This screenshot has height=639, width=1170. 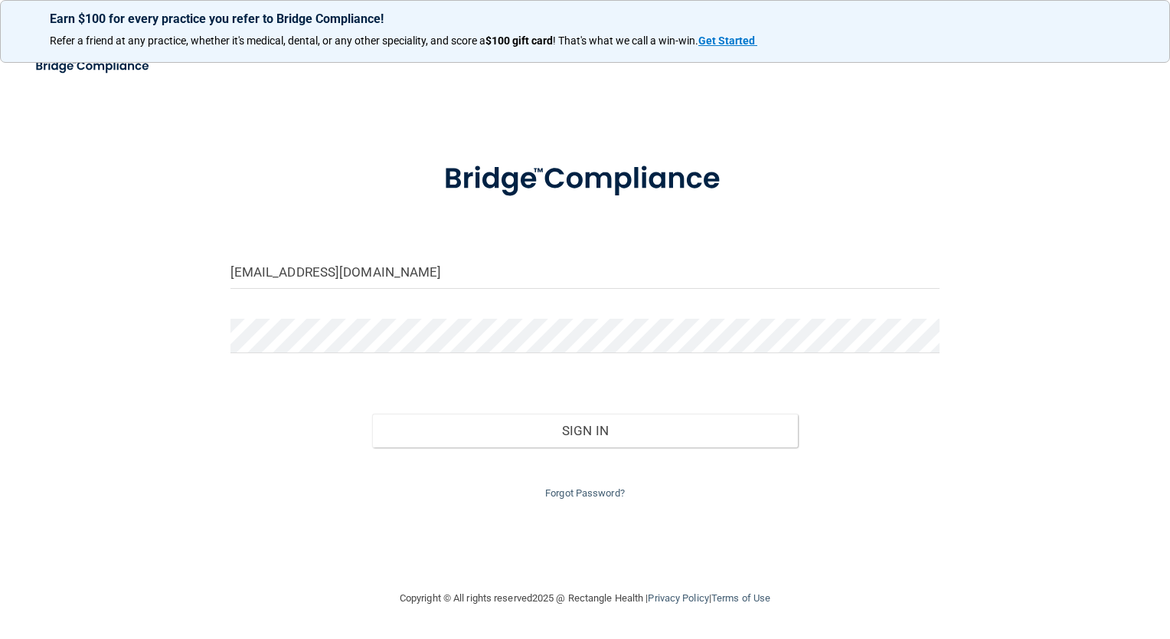 I want to click on strong: Get Started, so click(x=727, y=41).